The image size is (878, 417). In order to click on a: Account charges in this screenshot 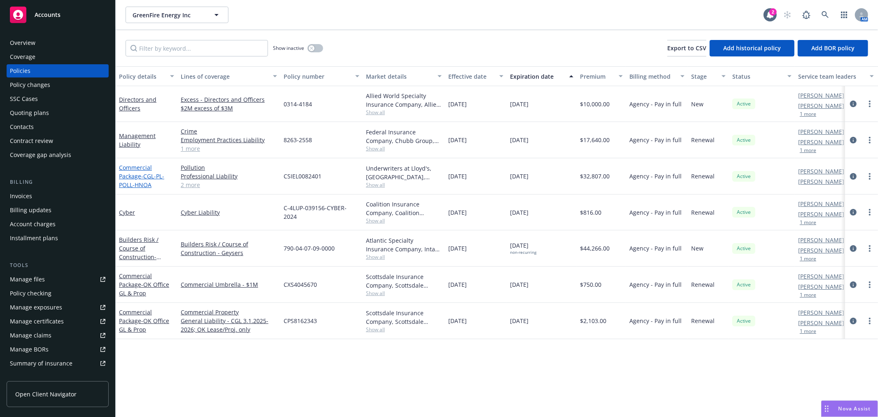, I will do `click(58, 224)`.